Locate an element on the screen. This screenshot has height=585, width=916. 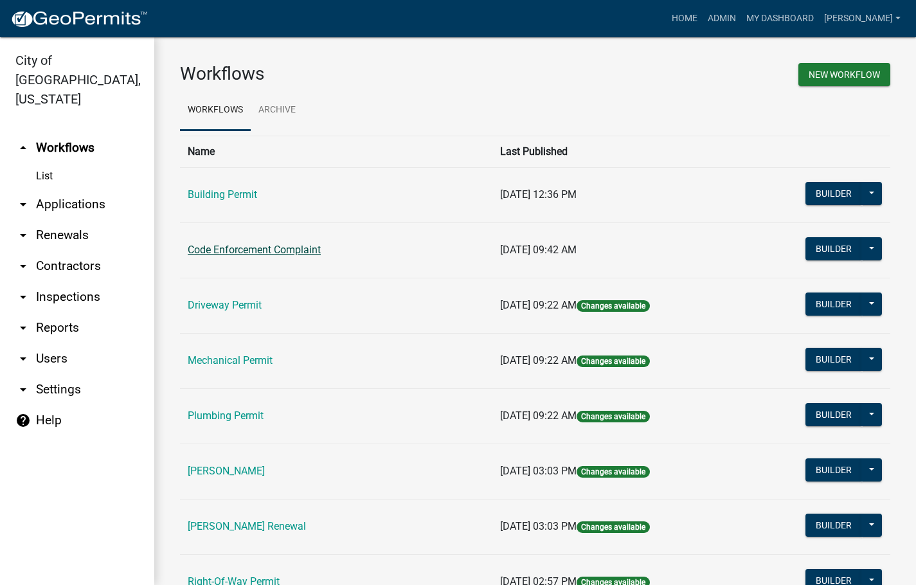
th: Last Published is located at coordinates (620, 151).